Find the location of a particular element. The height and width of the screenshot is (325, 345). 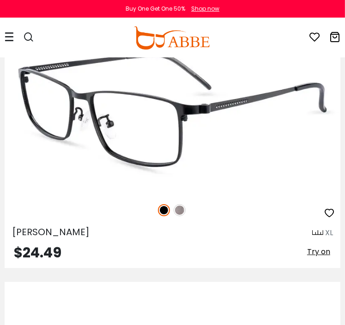

img: size ruler is located at coordinates (318, 233).